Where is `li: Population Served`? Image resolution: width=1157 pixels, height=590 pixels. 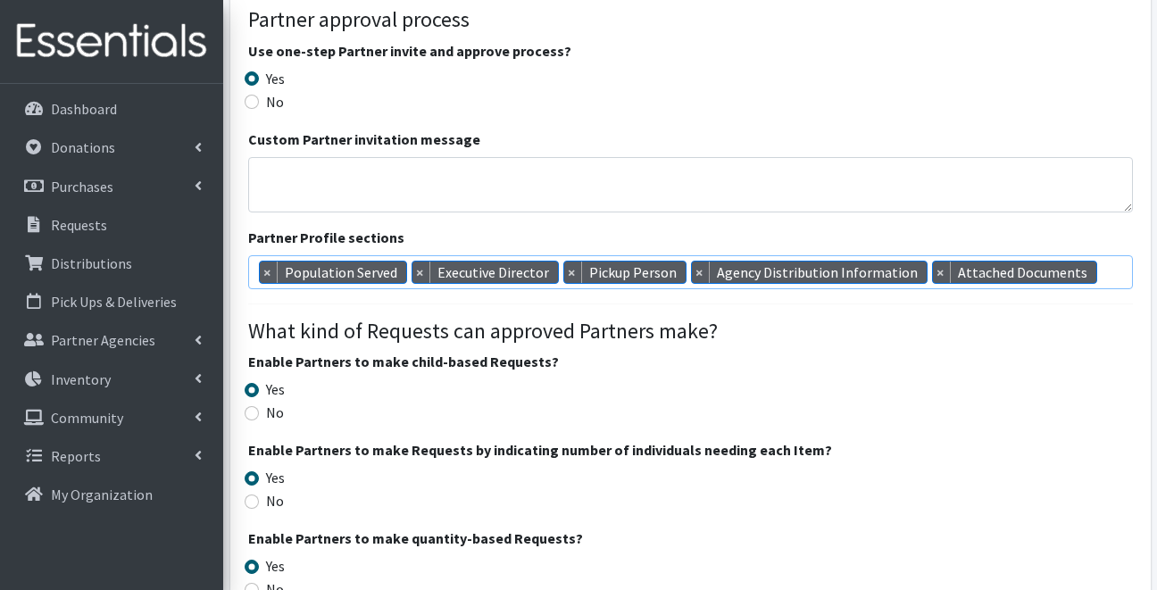
li: Population Served is located at coordinates (333, 272).